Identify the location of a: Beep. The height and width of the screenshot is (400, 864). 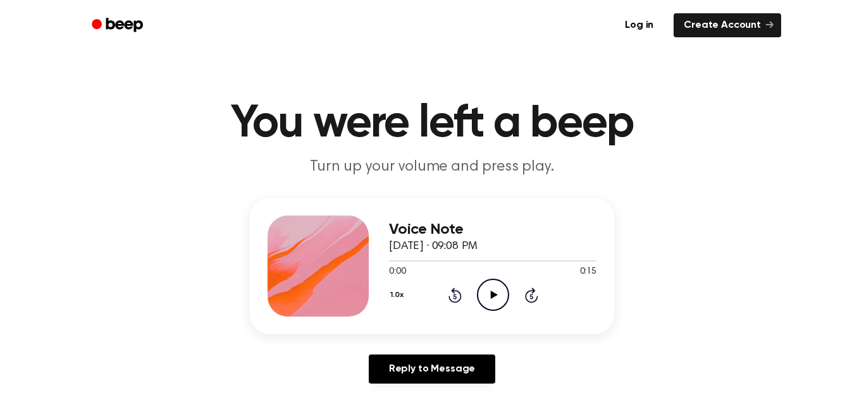
(118, 25).